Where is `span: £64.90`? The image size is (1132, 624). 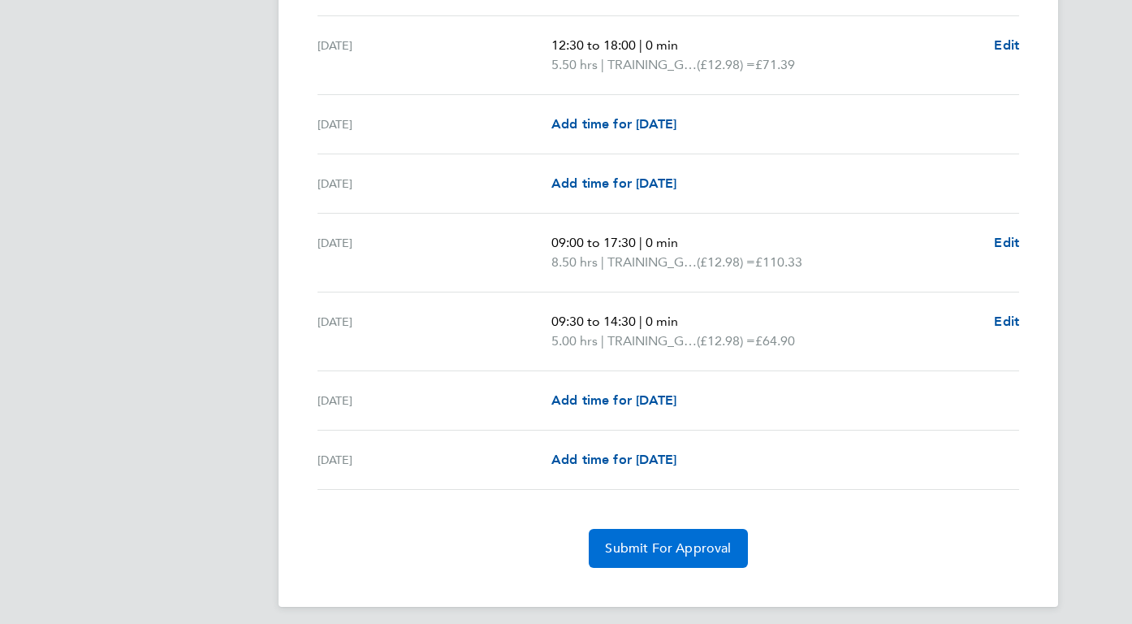
span: £64.90 is located at coordinates (775, 340).